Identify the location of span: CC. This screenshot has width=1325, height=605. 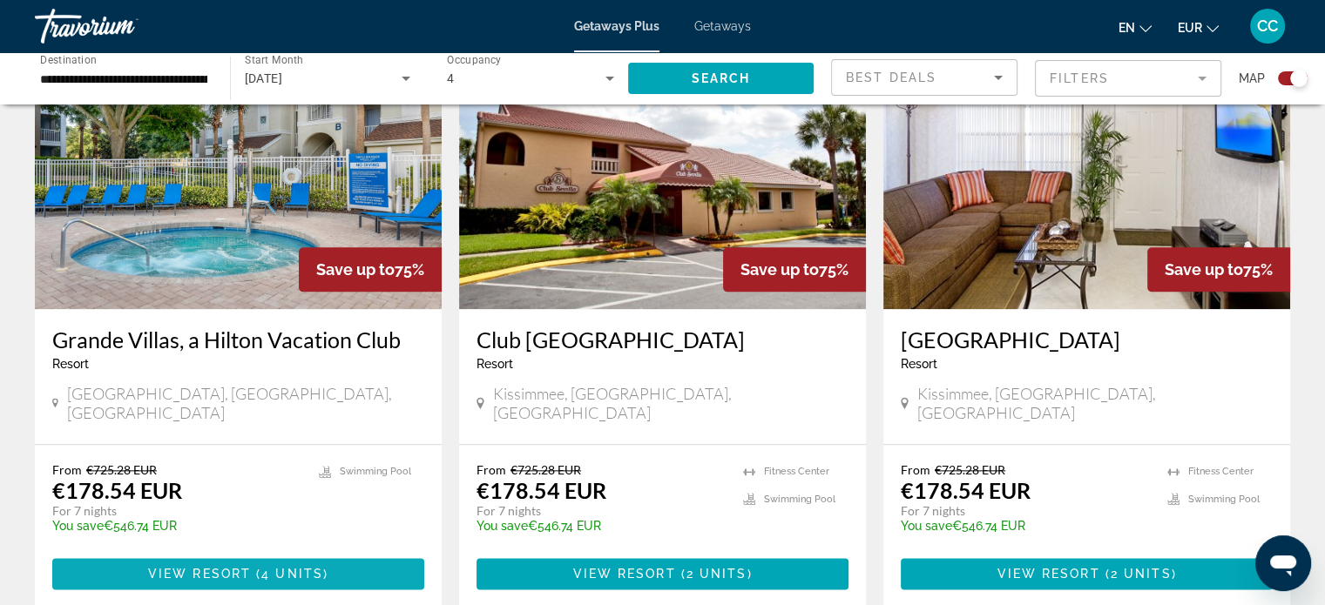
(1267, 26).